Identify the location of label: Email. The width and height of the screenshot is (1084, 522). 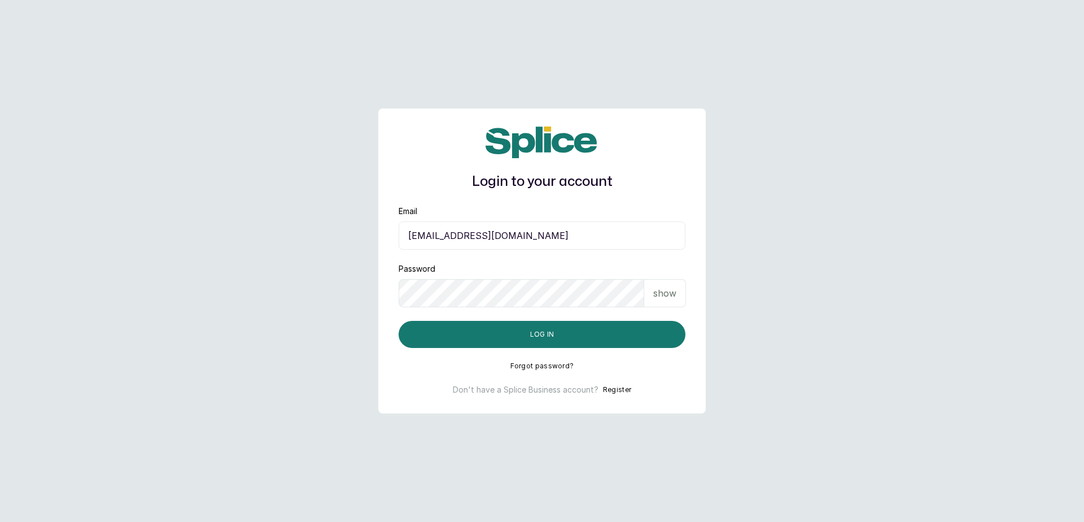
(408, 211).